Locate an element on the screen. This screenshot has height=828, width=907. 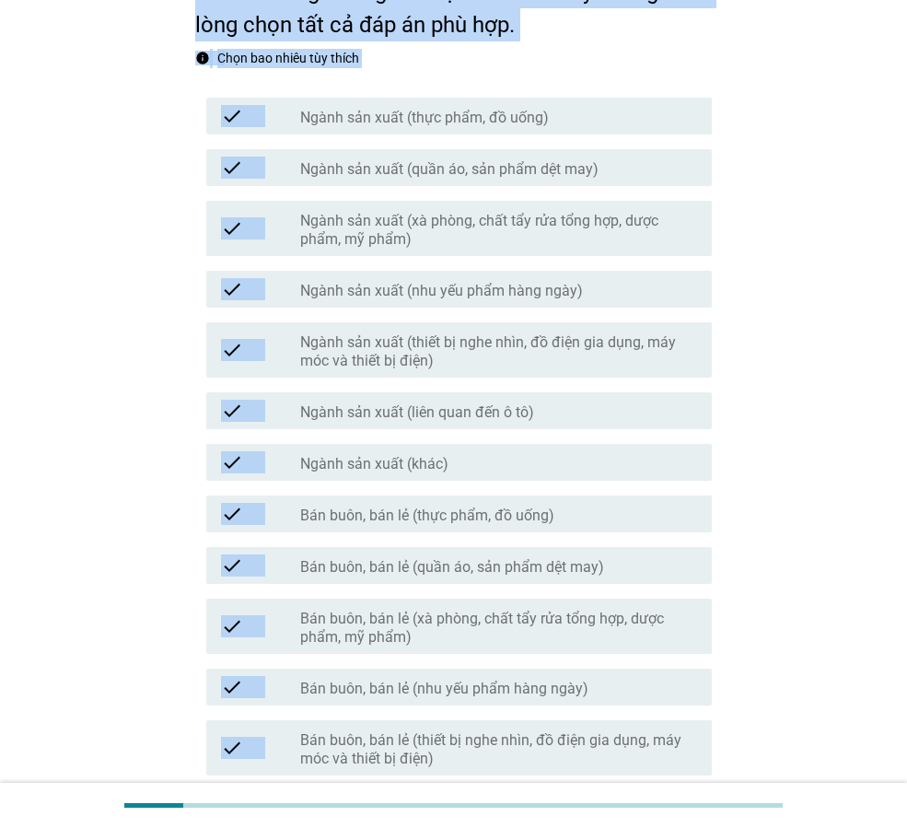
label: Ngành sản xuất (liên quan đến ô tô) is located at coordinates (417, 412).